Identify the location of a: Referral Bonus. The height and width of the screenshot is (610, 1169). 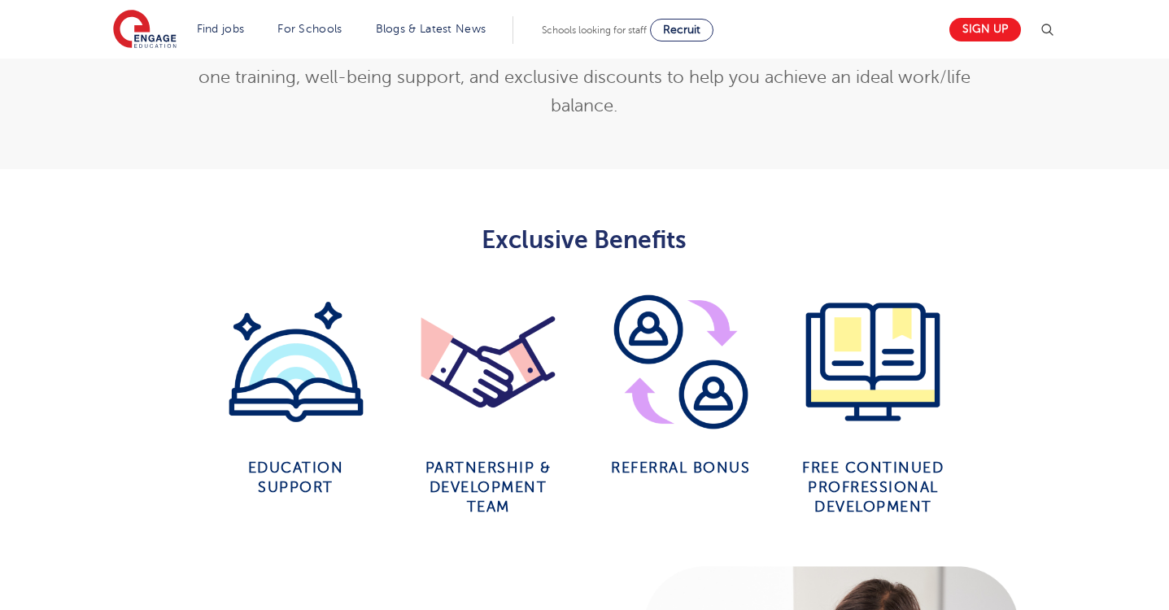
(681, 468).